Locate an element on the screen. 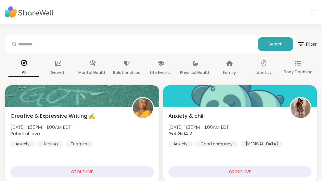 Image resolution: width=322 pixels, height=181 pixels. span: Anxiety & chill is located at coordinates (187, 116).